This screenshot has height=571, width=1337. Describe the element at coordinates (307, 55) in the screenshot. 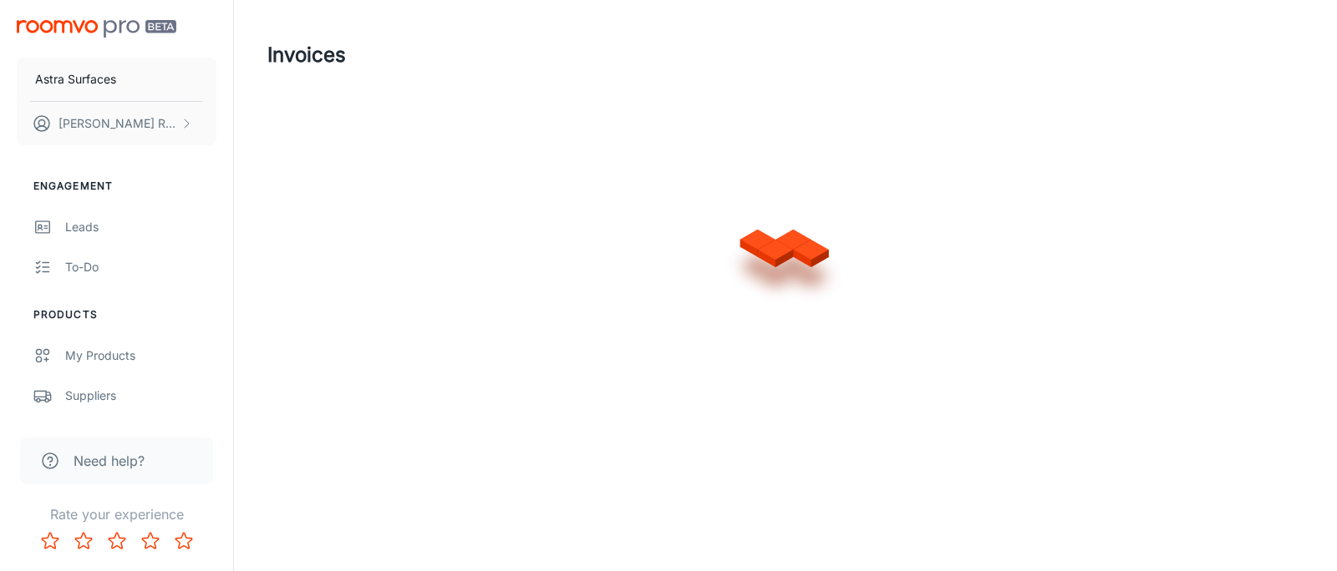

I see `h1: Invoices` at that location.